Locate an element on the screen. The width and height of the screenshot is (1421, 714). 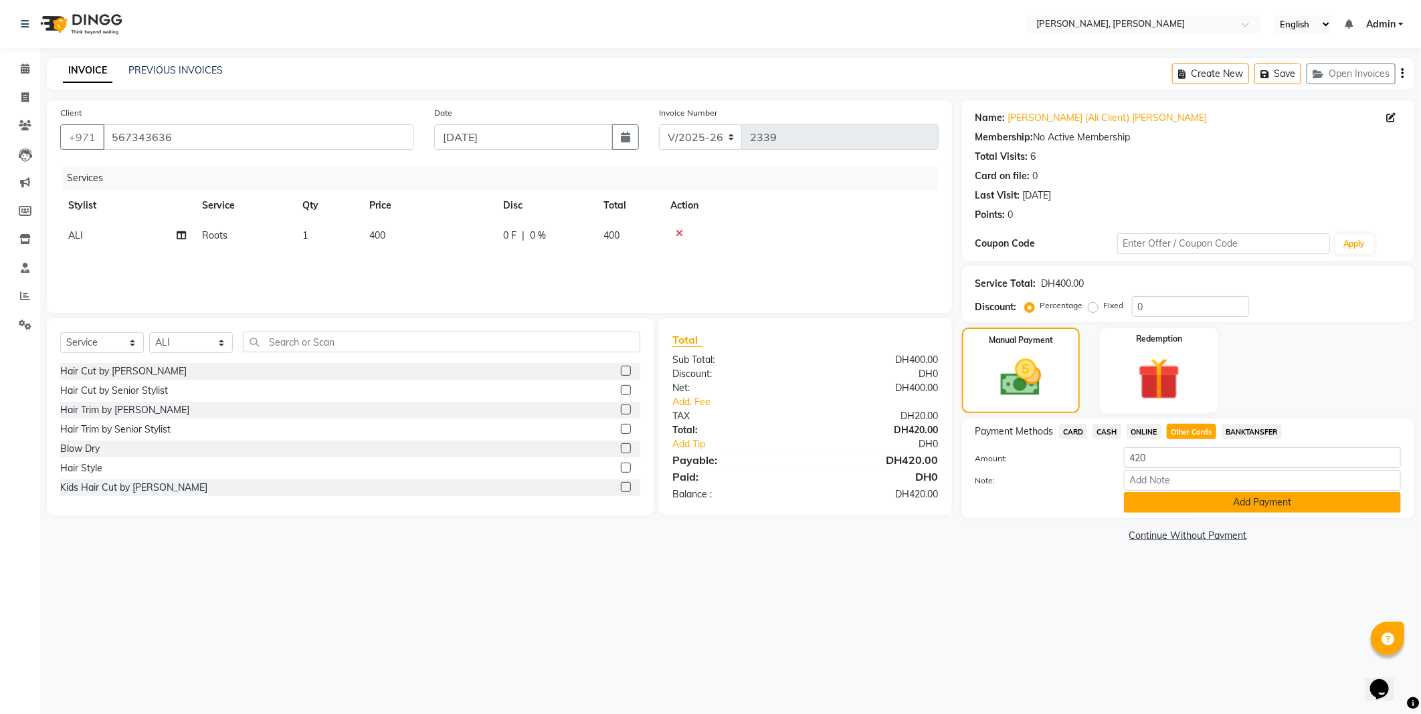
img: _cash.svg is located at coordinates (1020, 378).